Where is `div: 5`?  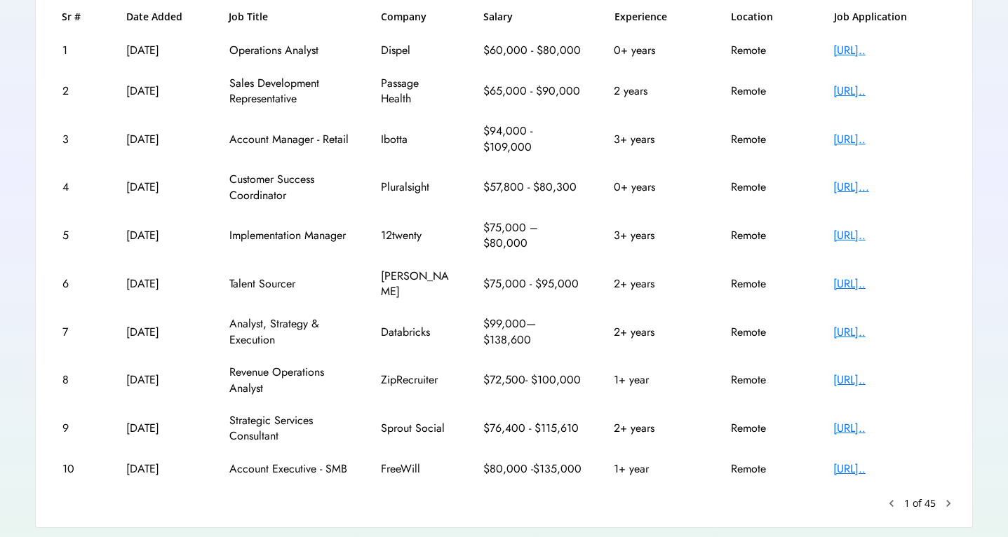
div: 5 is located at coordinates (78, 236).